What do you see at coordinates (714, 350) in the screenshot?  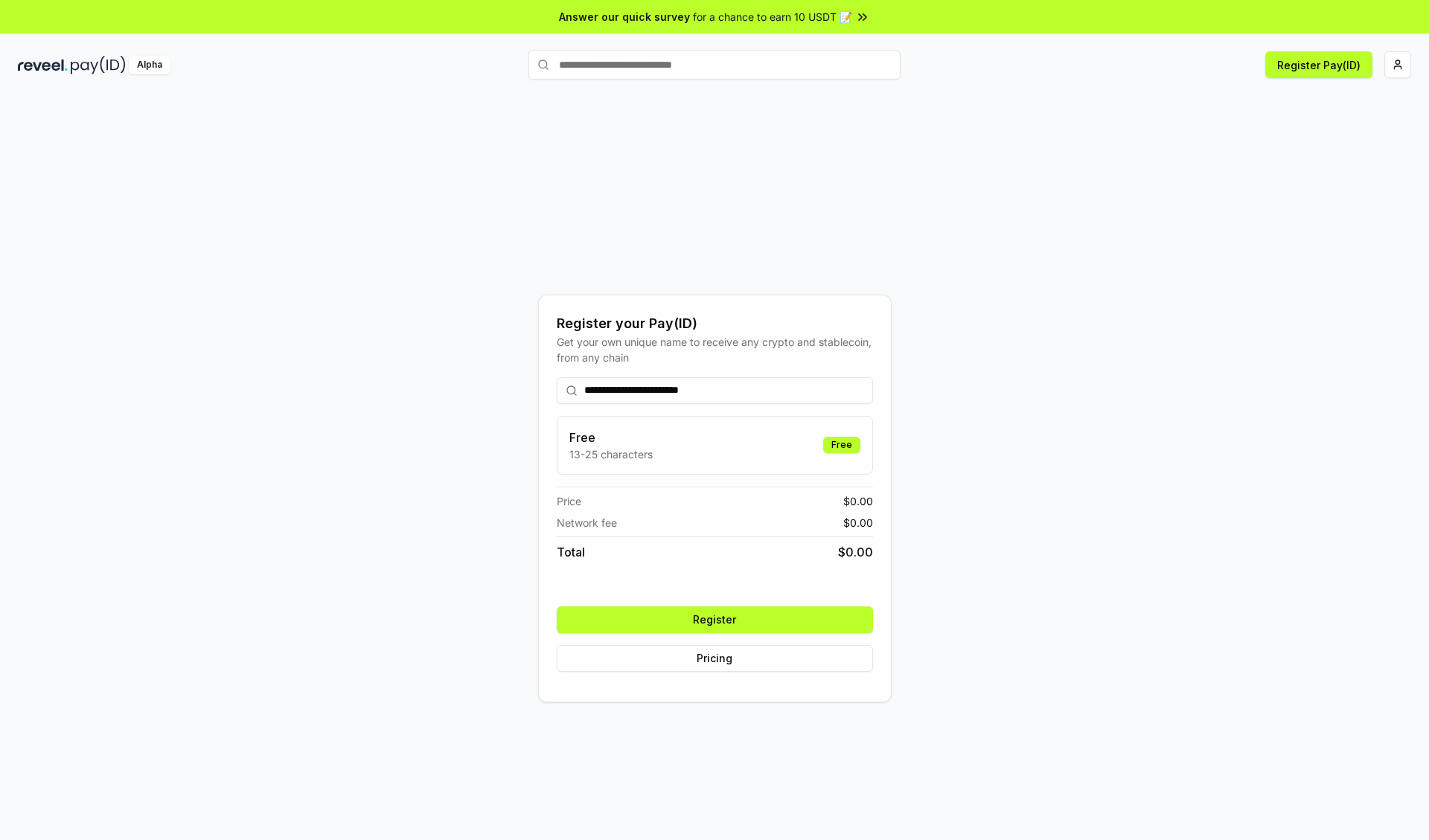 I see `div: Get your own unique name to receive any crypto and stablecoin, from any chain` at bounding box center [714, 350].